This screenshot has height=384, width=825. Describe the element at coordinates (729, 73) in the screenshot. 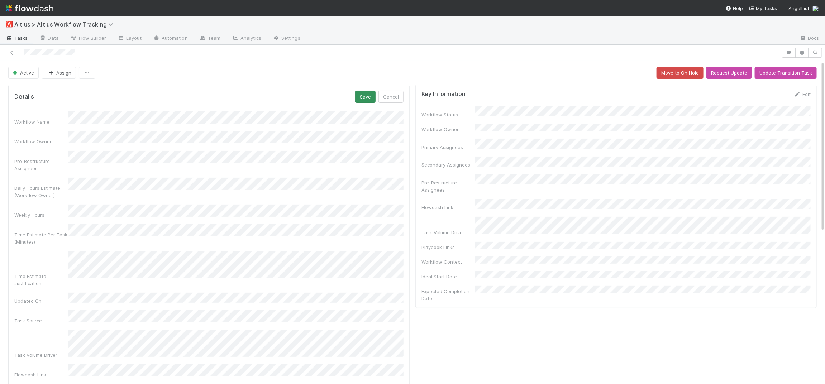

I see `button: Request Update` at that location.